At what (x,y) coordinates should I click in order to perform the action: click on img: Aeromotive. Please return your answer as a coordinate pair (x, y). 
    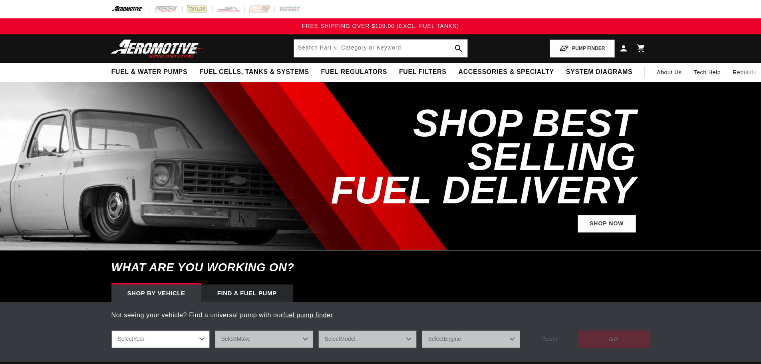
    Looking at the image, I should click on (158, 48).